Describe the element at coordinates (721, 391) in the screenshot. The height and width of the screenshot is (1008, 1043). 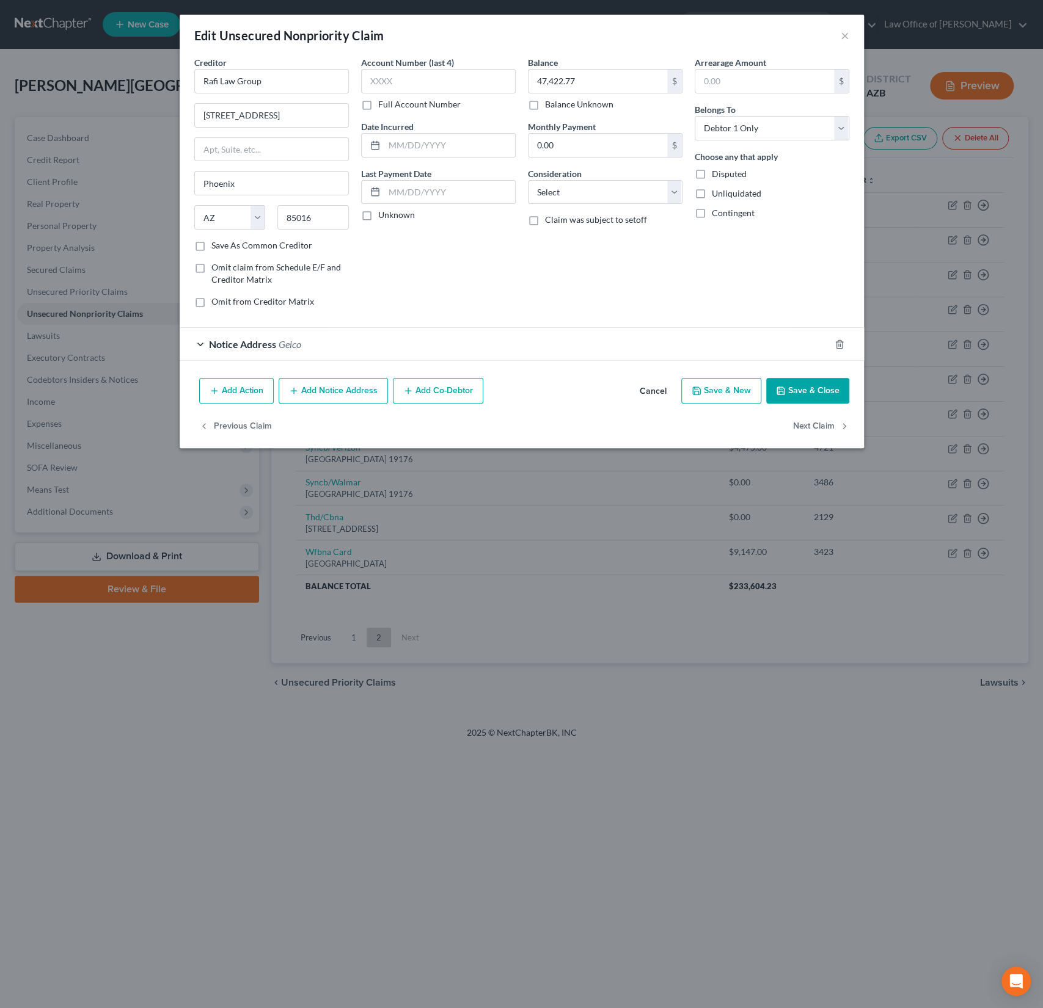
I see `button: Save & New` at that location.